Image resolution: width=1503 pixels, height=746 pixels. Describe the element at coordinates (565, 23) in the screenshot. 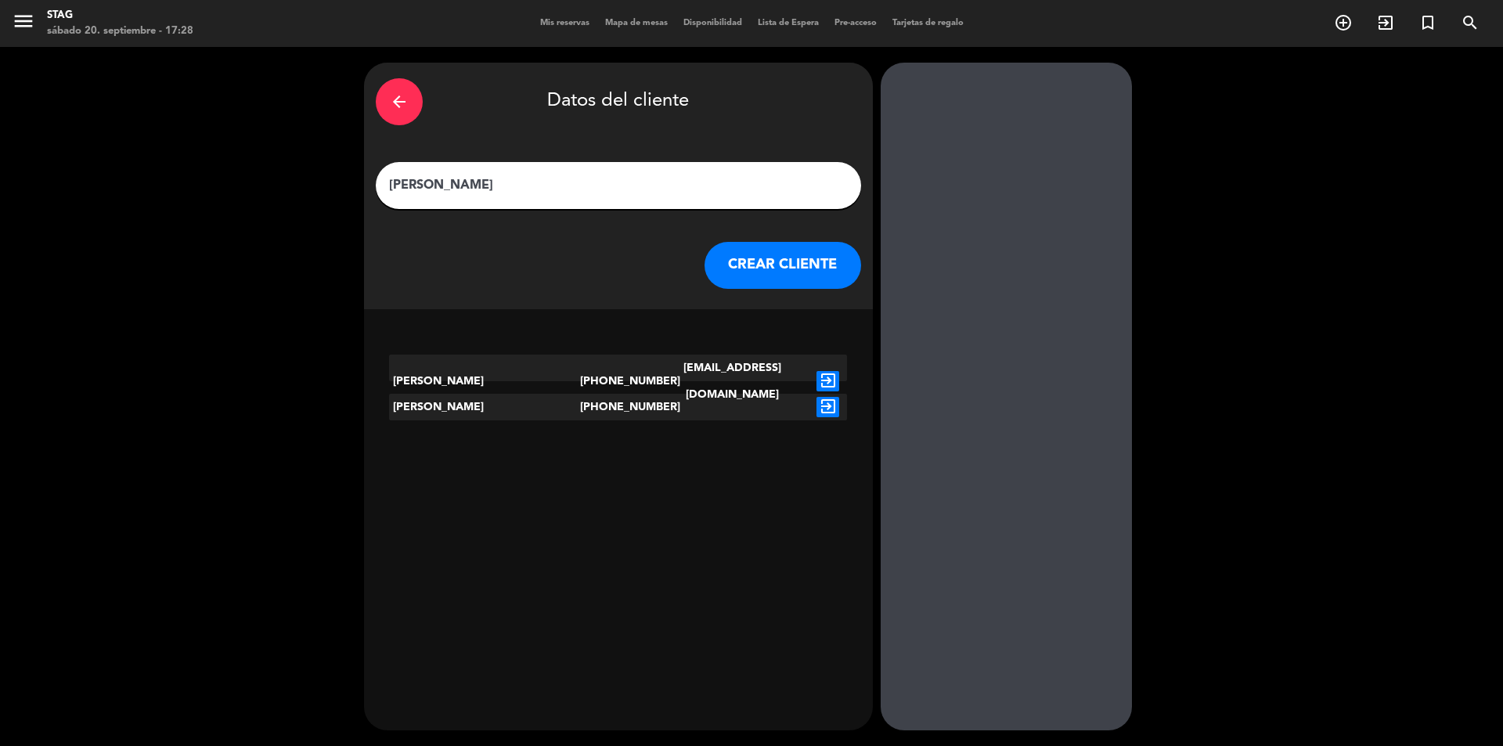

I see `span: Mis reservas` at that location.